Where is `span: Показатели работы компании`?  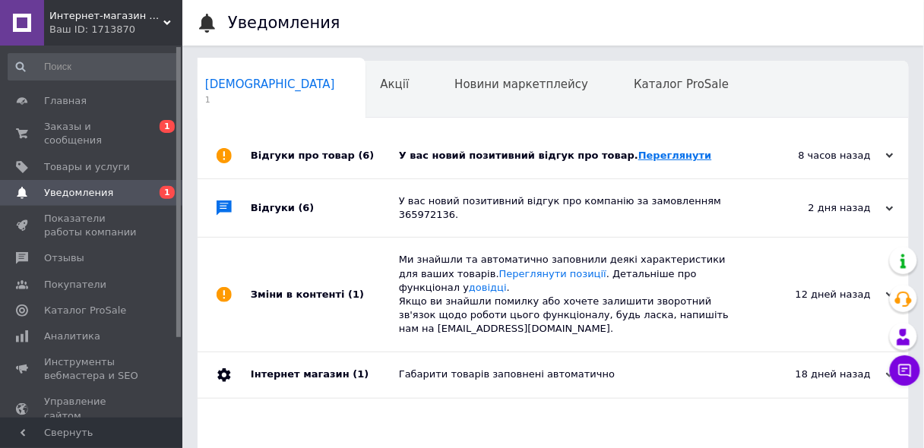 span: Показатели работы компании is located at coordinates (92, 226).